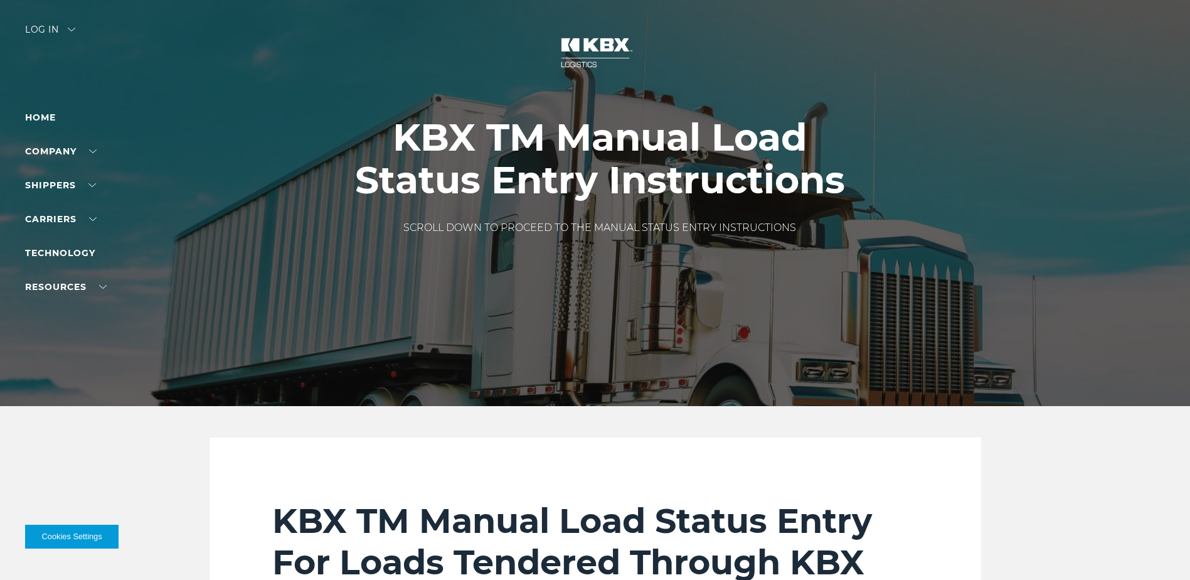 This screenshot has height=580, width=1190. Describe the element at coordinates (60, 253) in the screenshot. I see `a: Technology` at that location.